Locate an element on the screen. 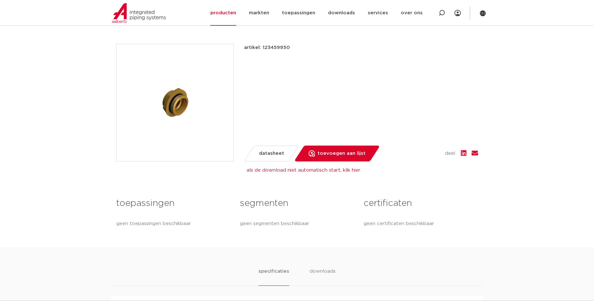 The image size is (594, 301). li: downloads is located at coordinates (323, 277).